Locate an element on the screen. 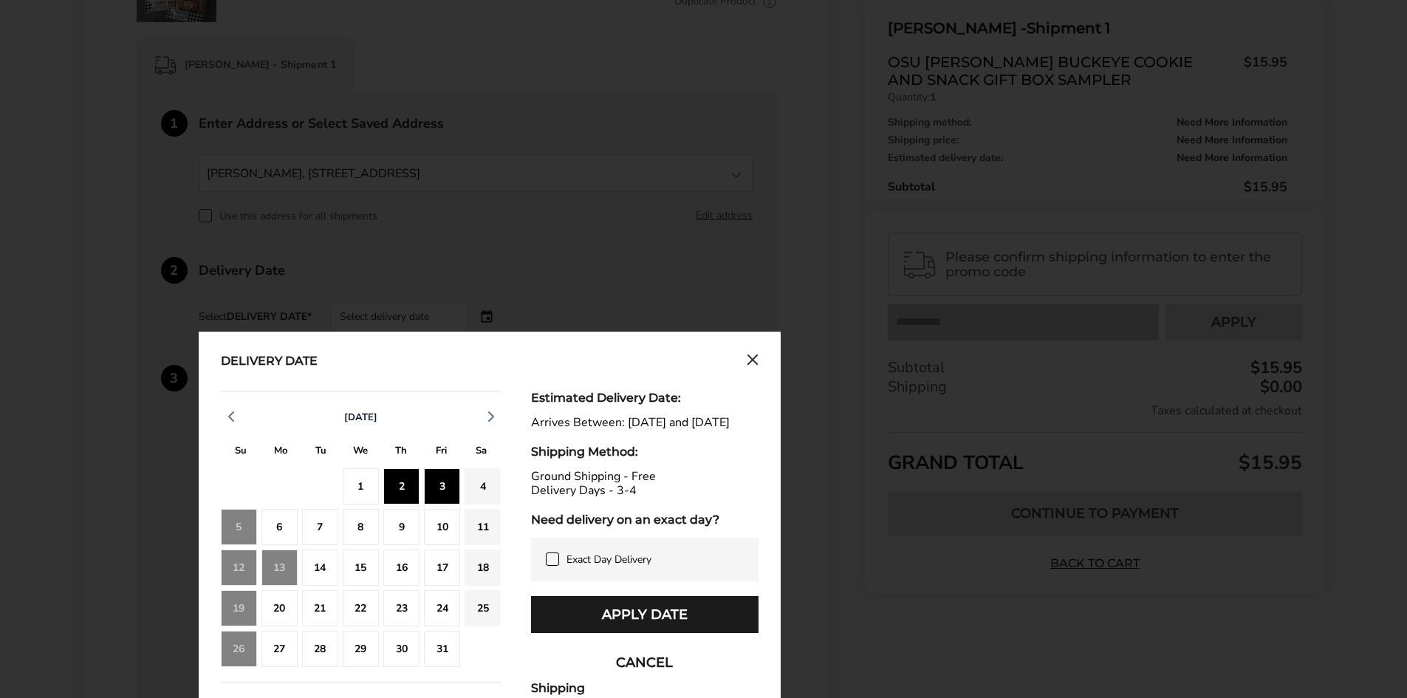 The height and width of the screenshot is (698, 1407). div: Shipping Method: is located at coordinates (645, 451).